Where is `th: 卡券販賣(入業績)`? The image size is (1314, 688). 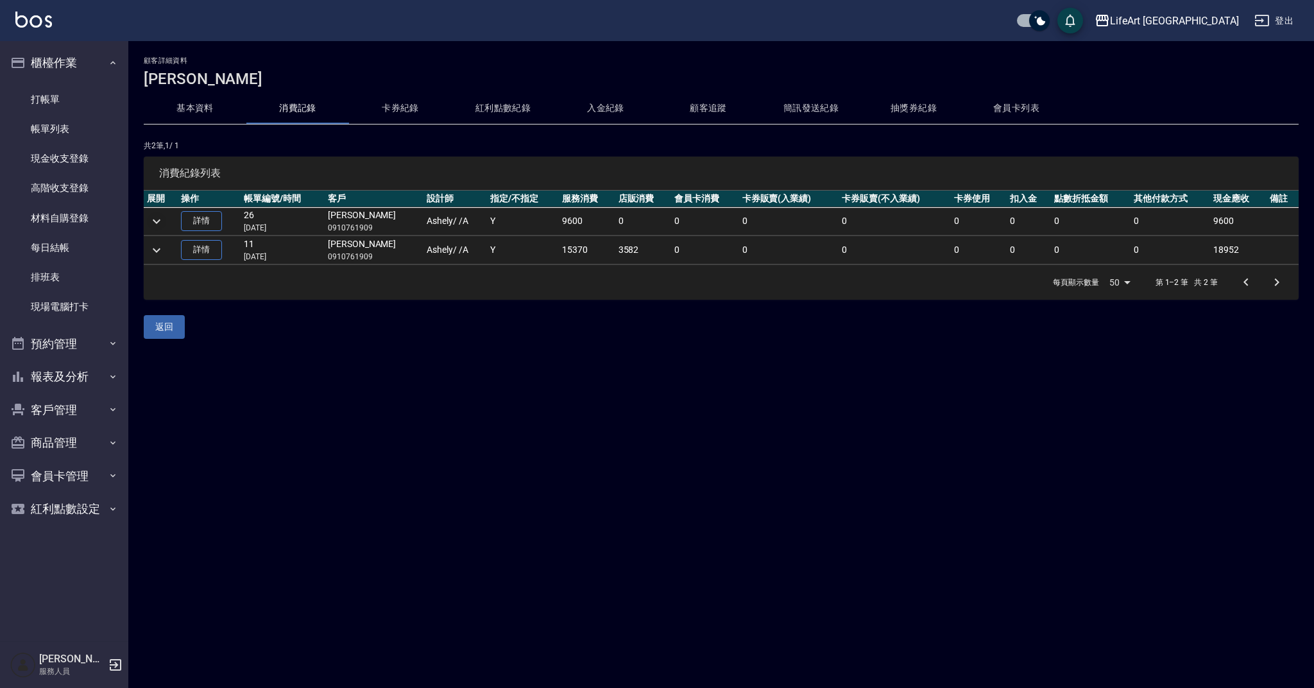 th: 卡券販賣(入業績) is located at coordinates (789, 199).